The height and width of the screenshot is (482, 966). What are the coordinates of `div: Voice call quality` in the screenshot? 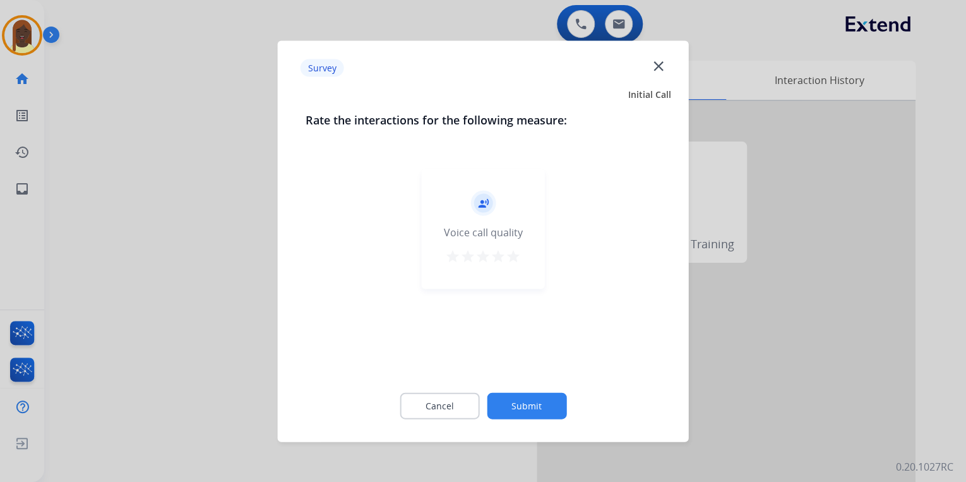 It's located at (483, 232).